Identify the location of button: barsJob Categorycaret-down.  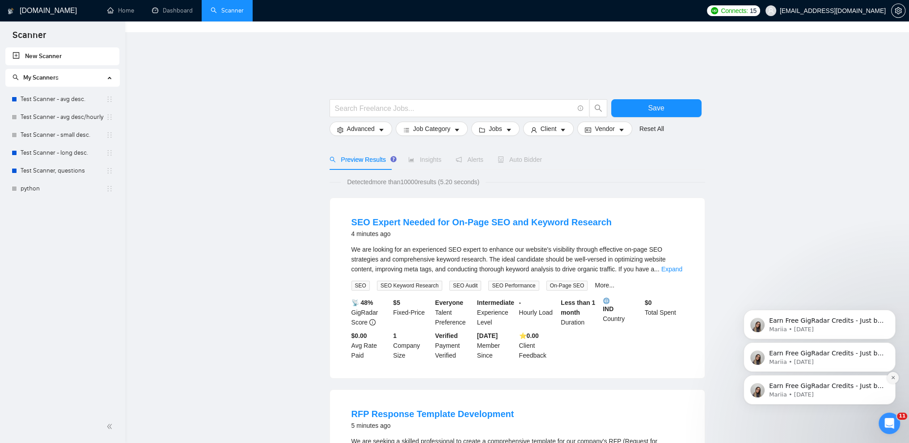
(431, 129).